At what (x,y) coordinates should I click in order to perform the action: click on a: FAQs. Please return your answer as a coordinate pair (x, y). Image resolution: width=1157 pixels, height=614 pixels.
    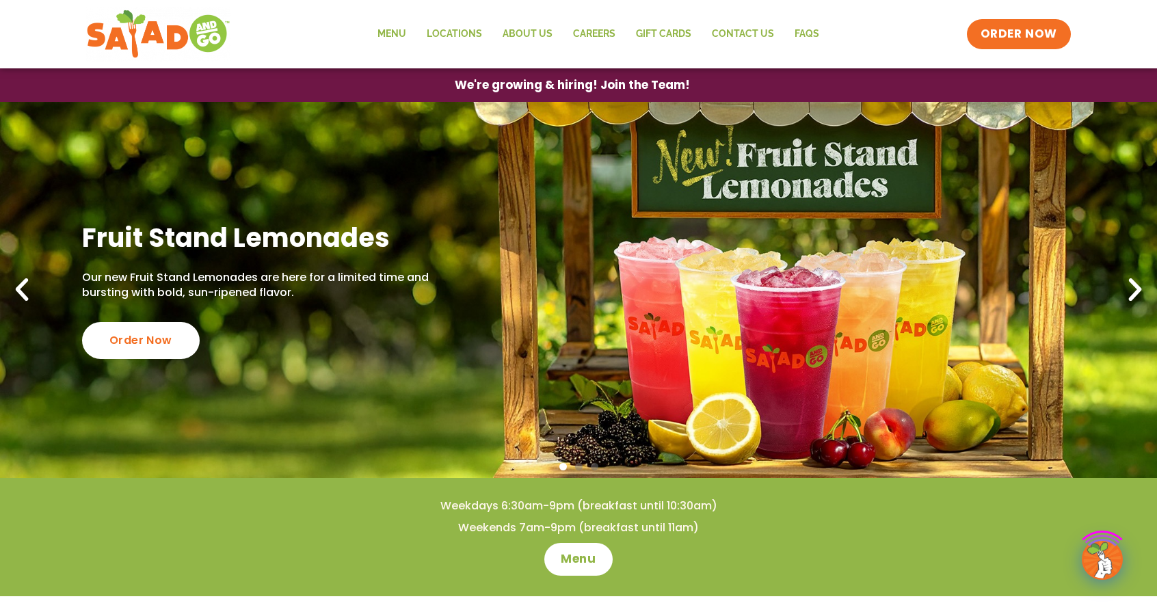
    Looking at the image, I should click on (807, 34).